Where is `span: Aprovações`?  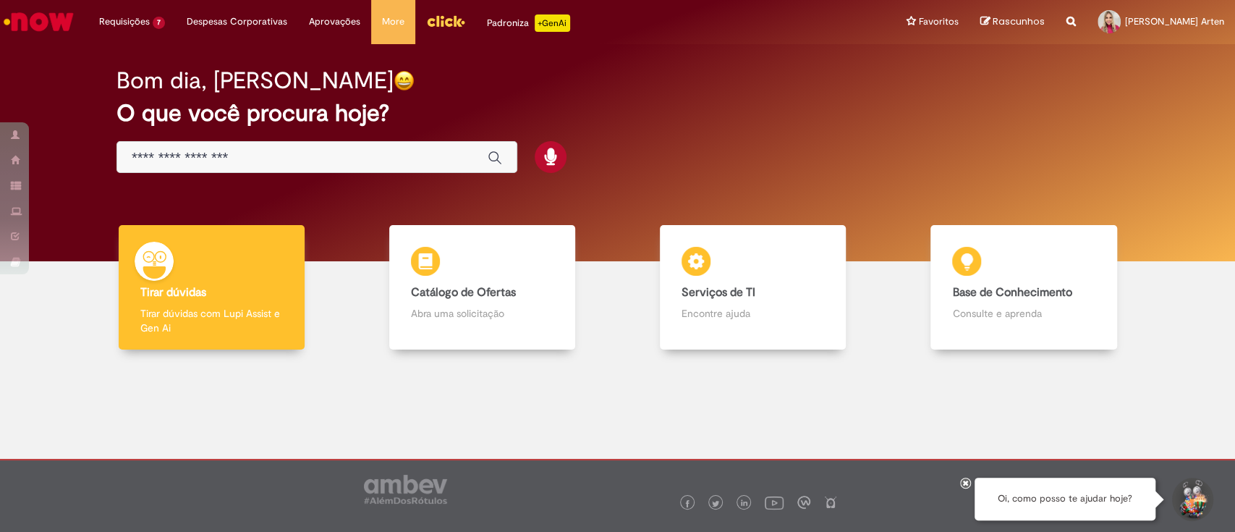 span: Aprovações is located at coordinates (334, 22).